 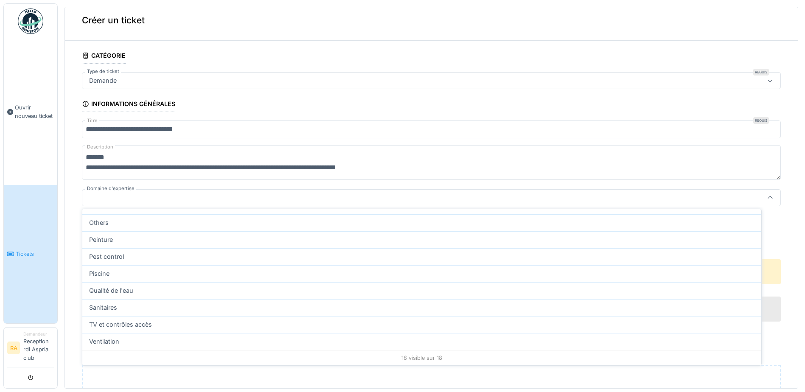 What do you see at coordinates (39, 334) in the screenshot?
I see `div: Demandeur` at bounding box center [39, 334].